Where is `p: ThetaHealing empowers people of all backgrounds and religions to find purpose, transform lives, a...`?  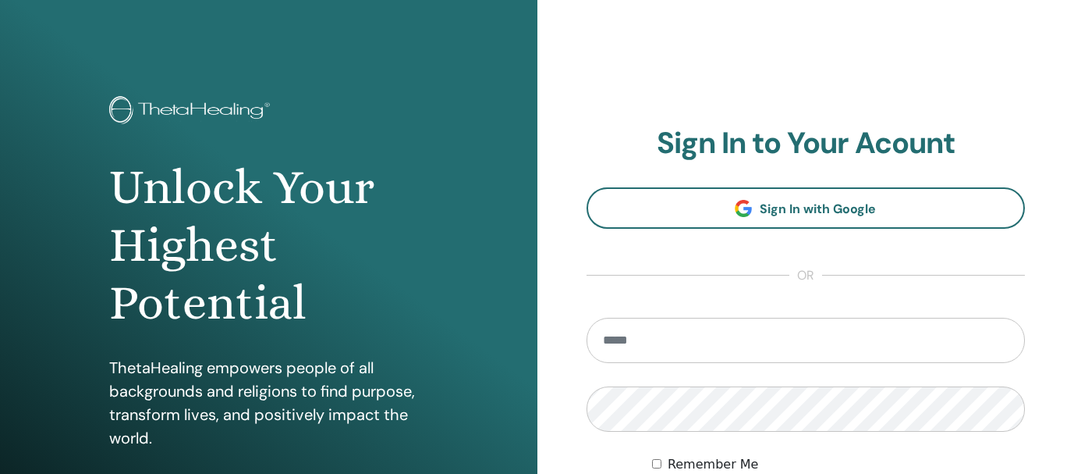 p: ThetaHealing empowers people of all backgrounds and religions to find purpose, transform lives, a... is located at coordinates (268, 403).